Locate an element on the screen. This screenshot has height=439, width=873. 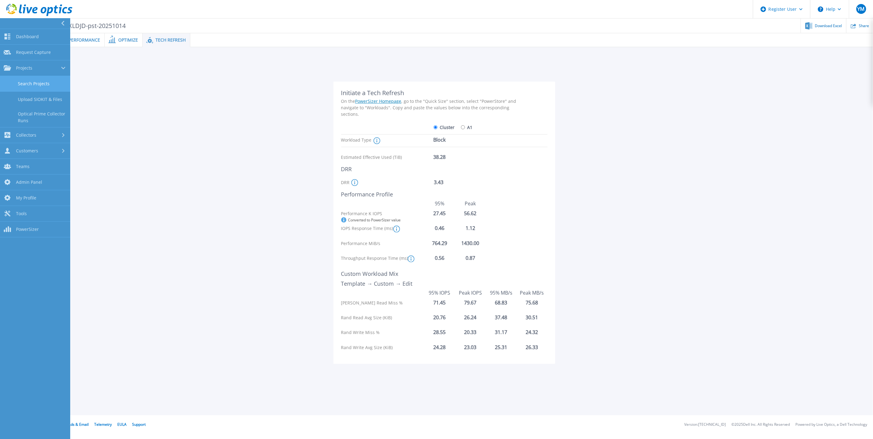
div: 25.31 is located at coordinates (501, 347).